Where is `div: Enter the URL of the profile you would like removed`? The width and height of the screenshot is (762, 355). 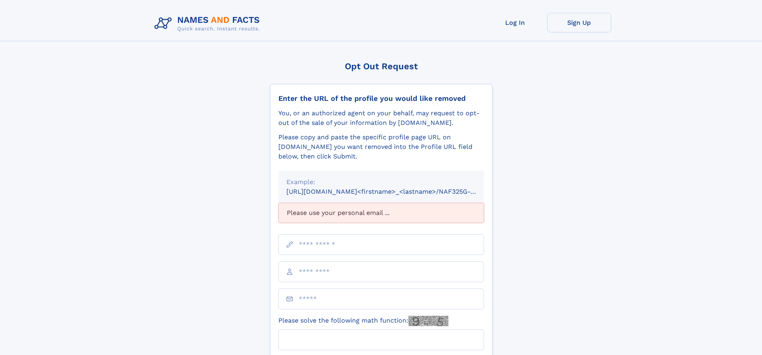 div: Enter the URL of the profile you would like removed is located at coordinates (381, 98).